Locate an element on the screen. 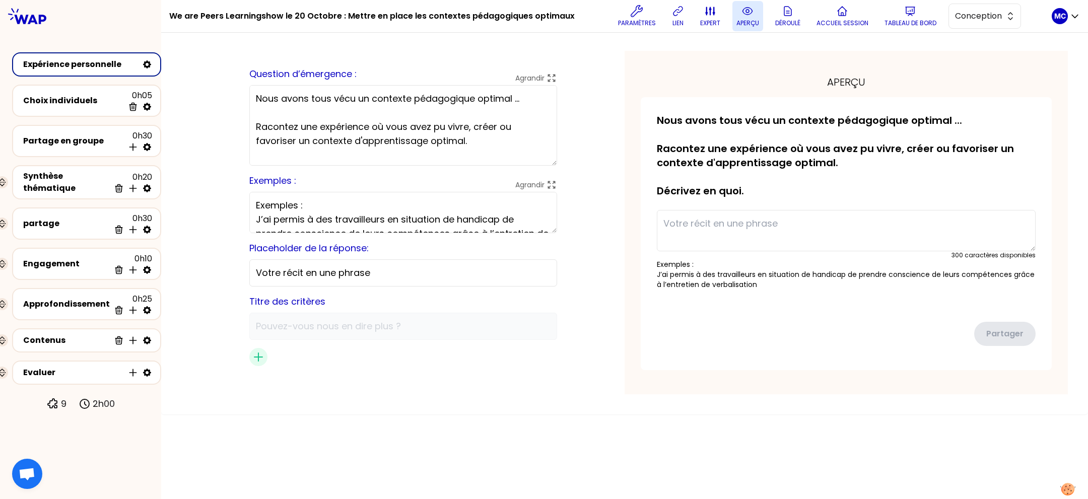 This screenshot has height=499, width=1088. div: 0h20 is located at coordinates (131, 182).